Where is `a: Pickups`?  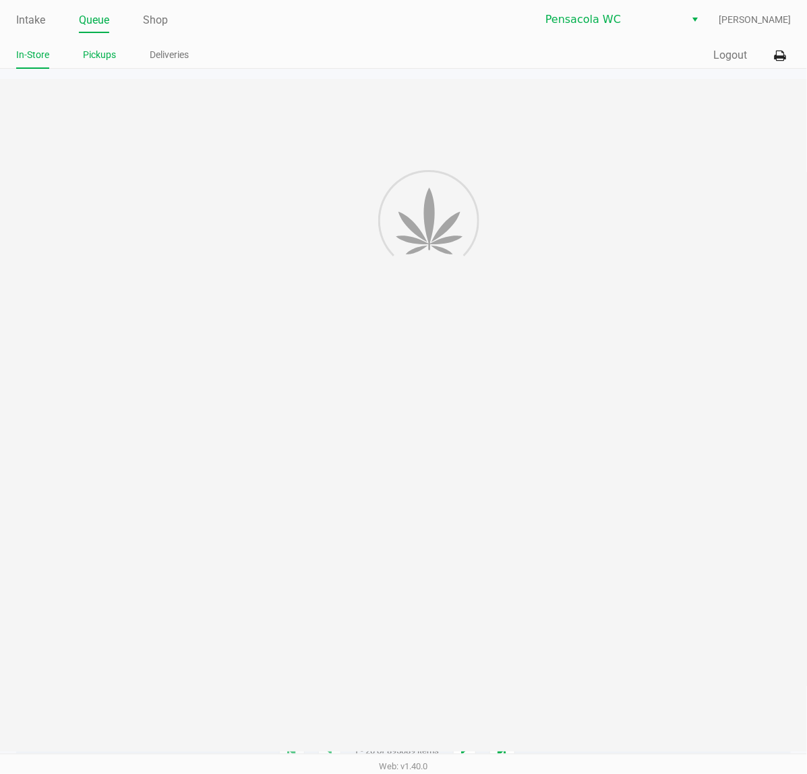
a: Pickups is located at coordinates (99, 55).